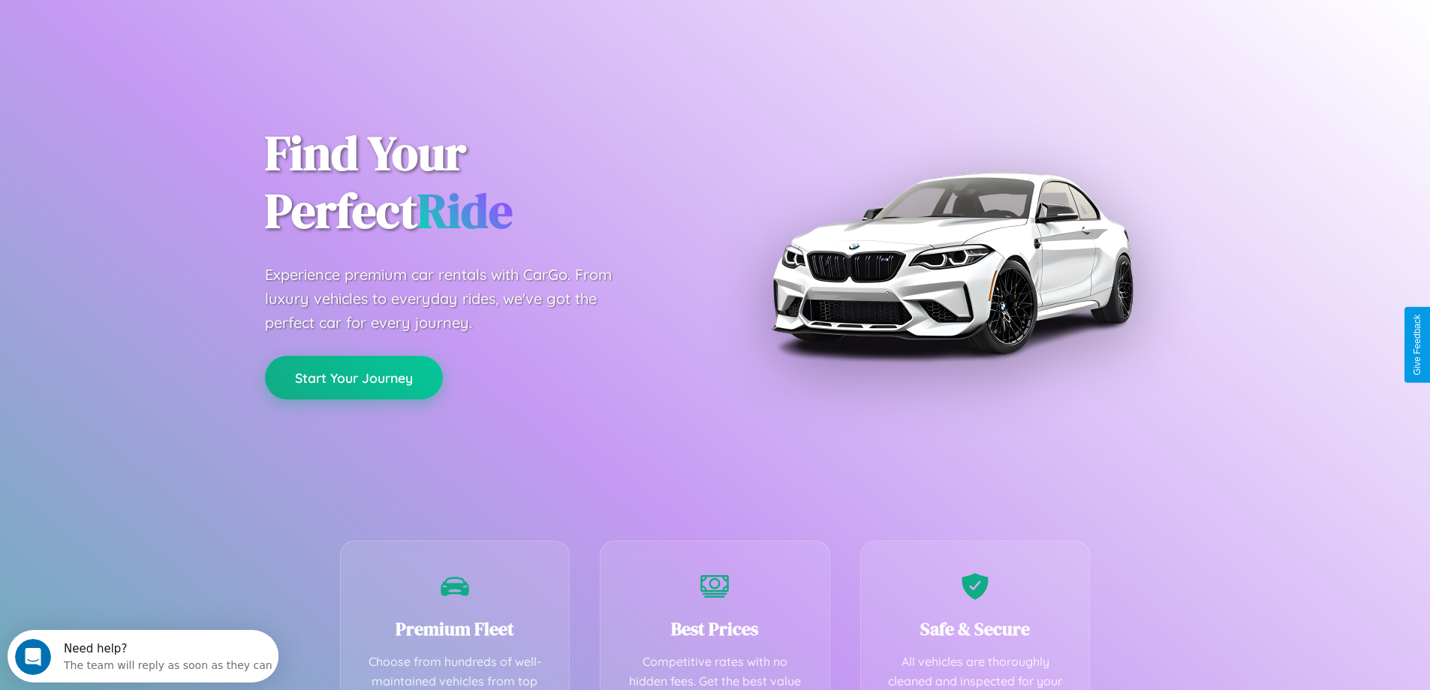  What do you see at coordinates (1417, 345) in the screenshot?
I see `div: Give Feedback` at bounding box center [1417, 345].